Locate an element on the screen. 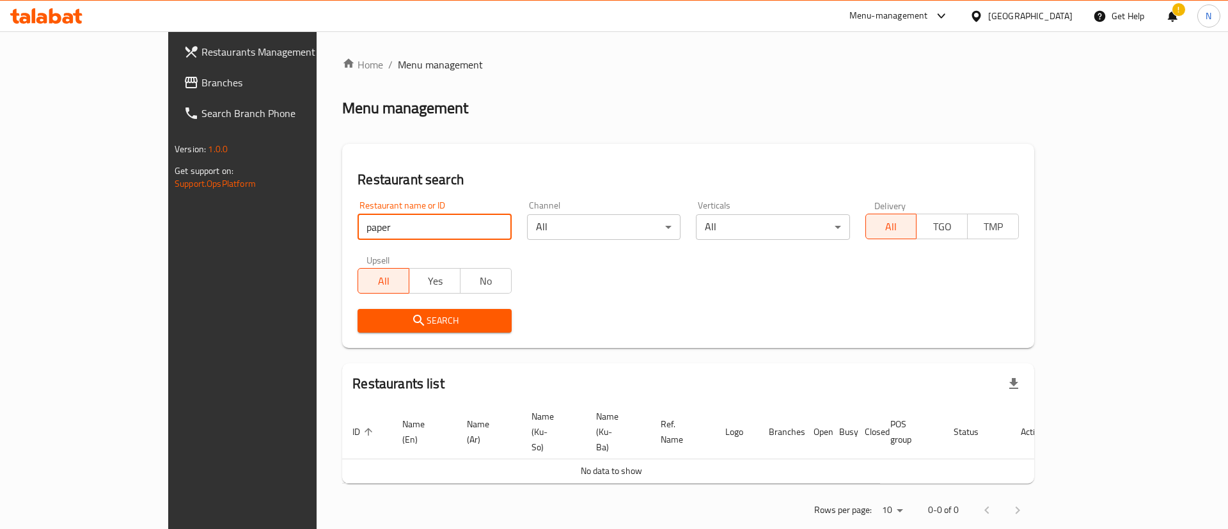 This screenshot has height=529, width=1228. span: Name (Ar) is located at coordinates (486, 432).